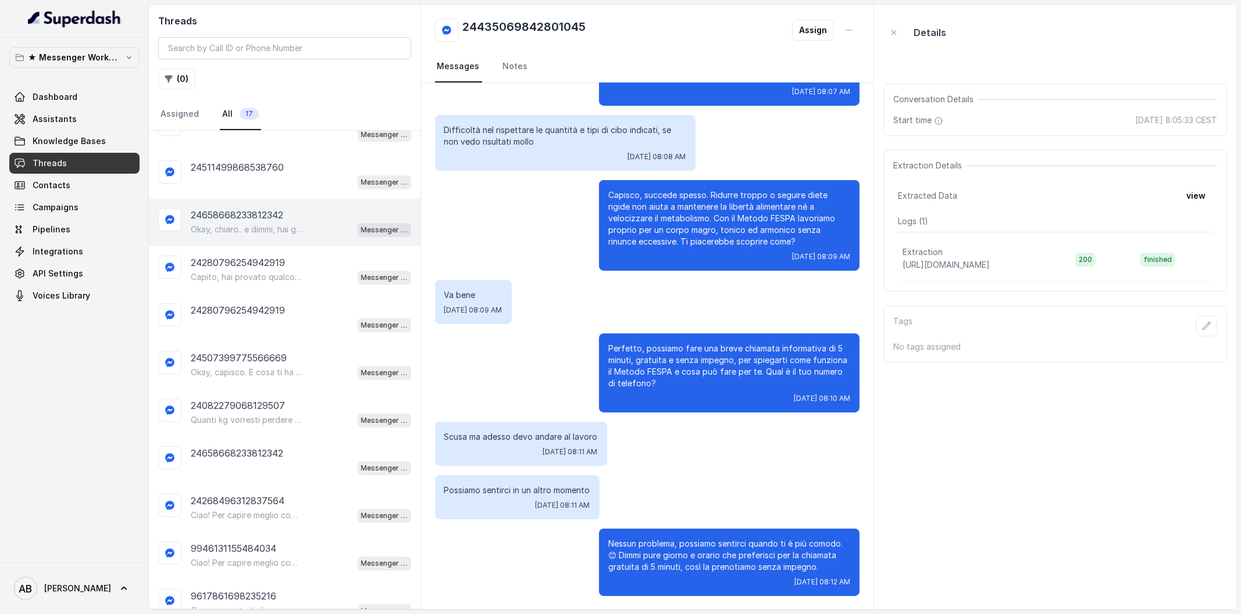 The height and width of the screenshot is (614, 1241). I want to click on span: finished, so click(1157, 260).